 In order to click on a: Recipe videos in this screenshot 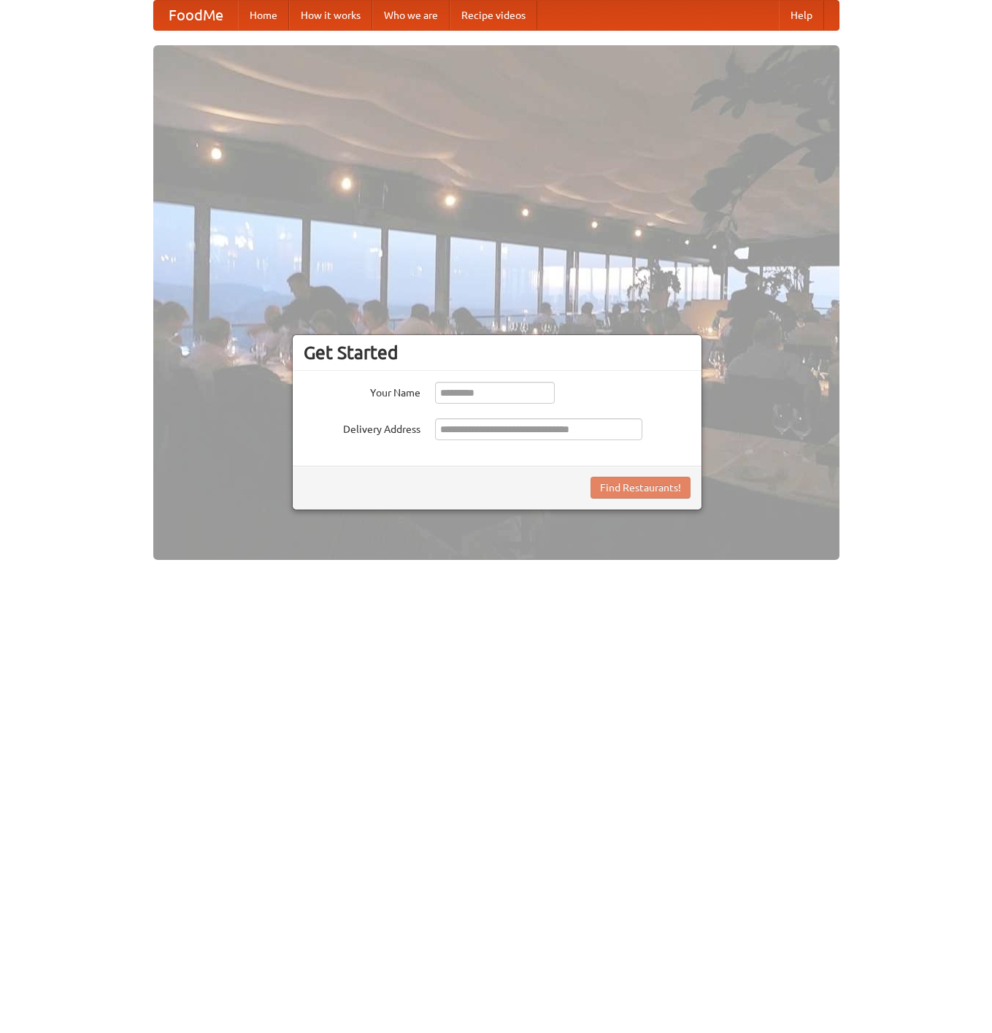, I will do `click(494, 15)`.